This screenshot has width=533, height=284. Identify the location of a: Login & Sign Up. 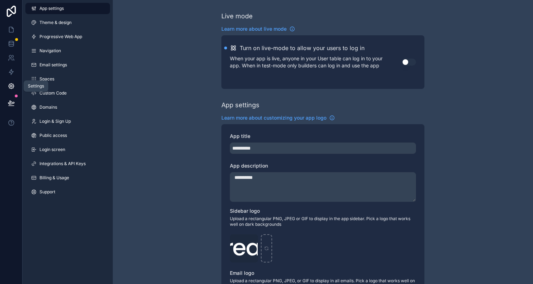
(68, 121).